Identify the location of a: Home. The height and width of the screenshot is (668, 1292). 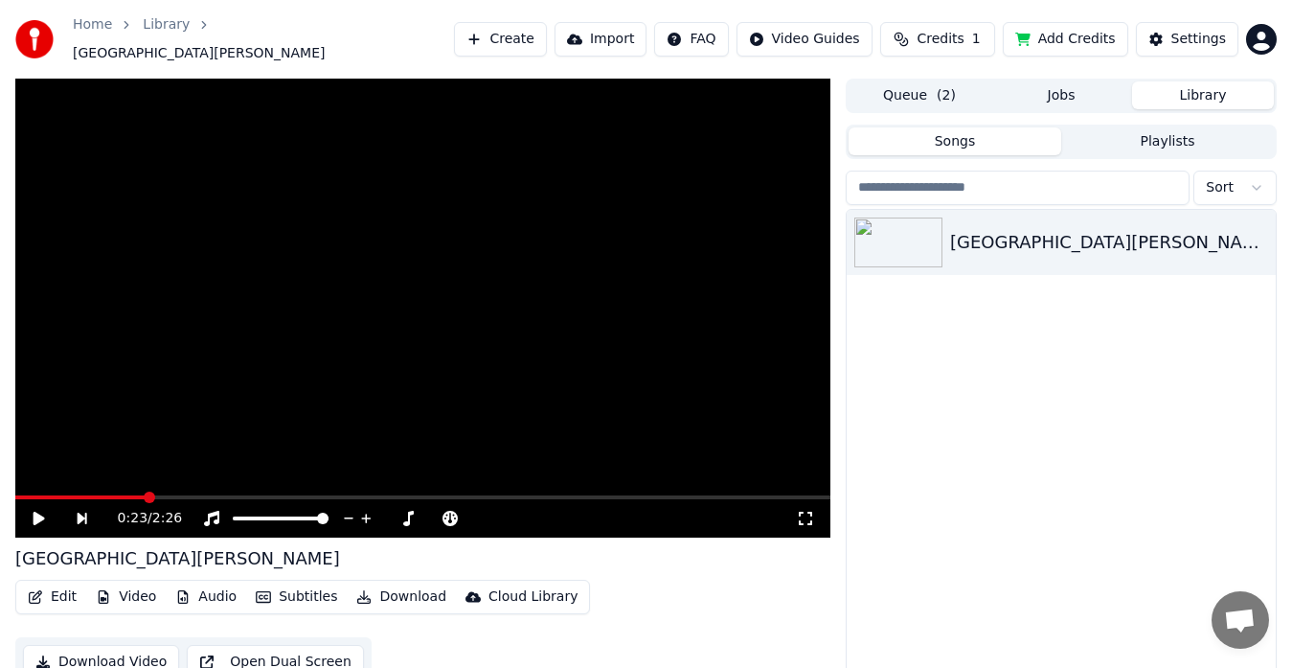
(92, 25).